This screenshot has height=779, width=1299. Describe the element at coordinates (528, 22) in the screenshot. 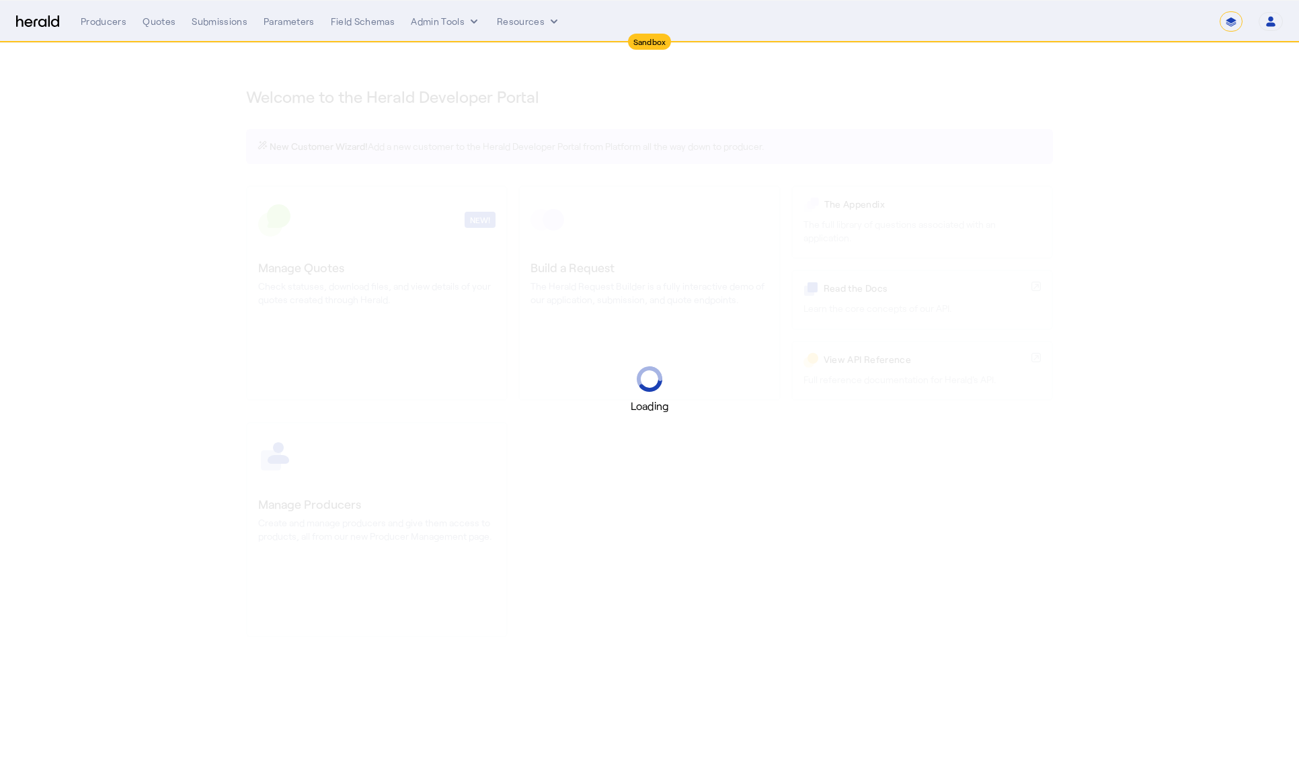

I see `button: Resources dropdown menu` at that location.